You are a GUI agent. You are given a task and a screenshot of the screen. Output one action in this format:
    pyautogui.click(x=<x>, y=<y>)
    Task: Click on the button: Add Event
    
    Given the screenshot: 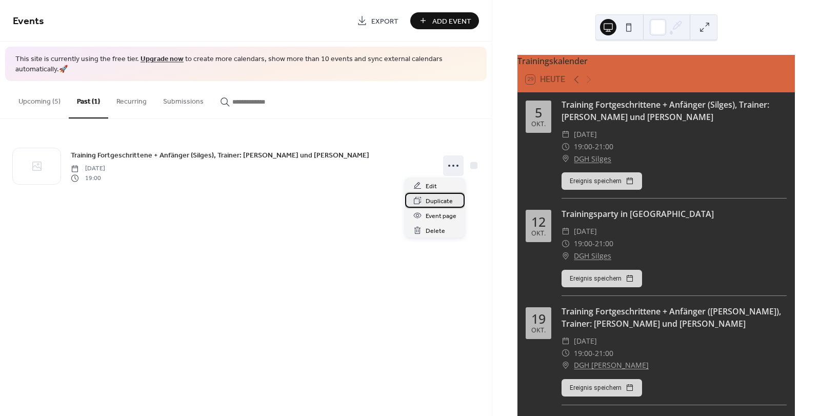 What is the action you would take?
    pyautogui.click(x=445, y=21)
    